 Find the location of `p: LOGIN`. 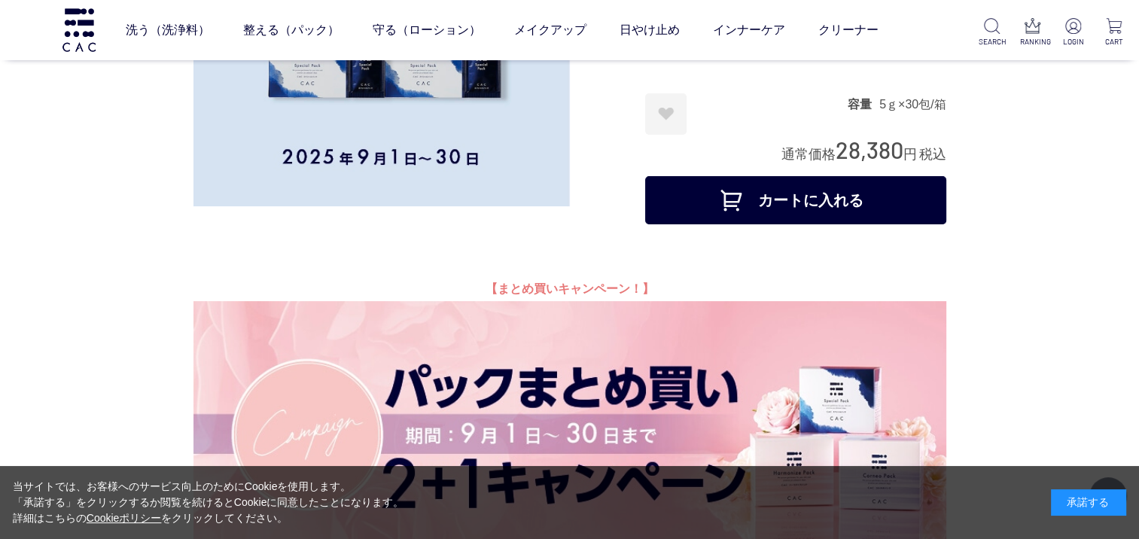

p: LOGIN is located at coordinates (1073, 41).